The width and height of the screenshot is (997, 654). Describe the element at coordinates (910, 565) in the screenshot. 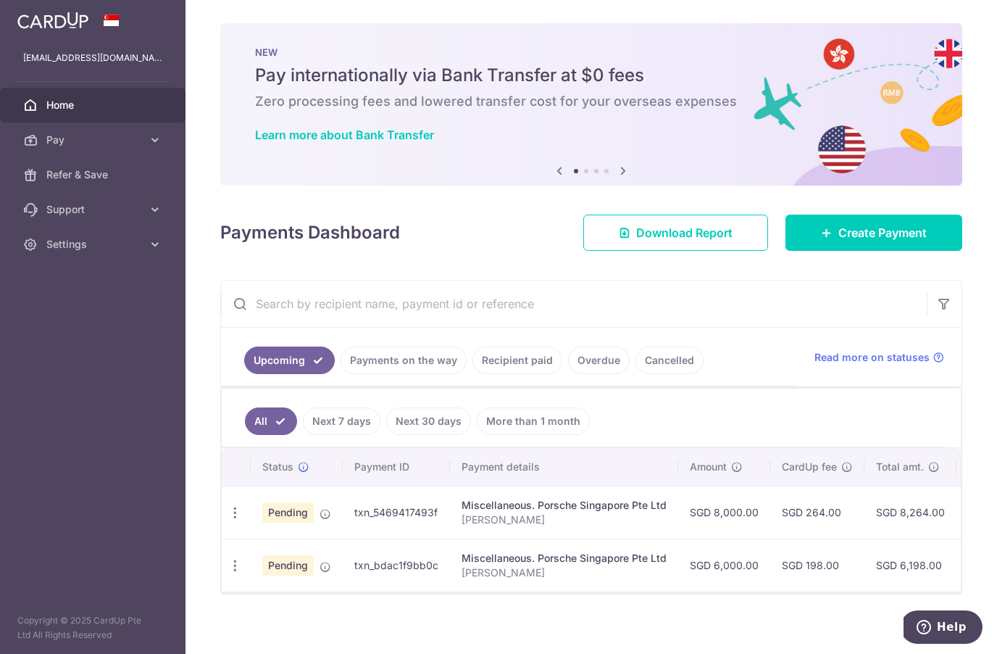

I see `td: SGD 6,198.00` at that location.